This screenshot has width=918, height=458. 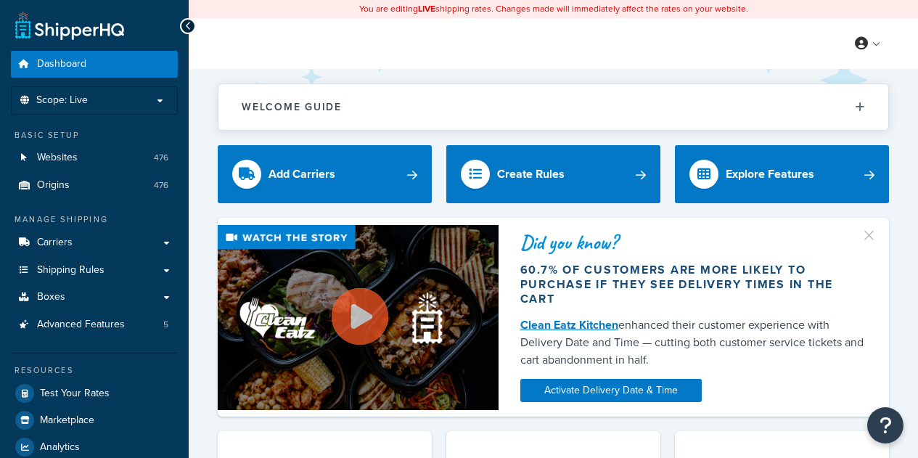 What do you see at coordinates (165, 324) in the screenshot?
I see `span: 5` at bounding box center [165, 324].